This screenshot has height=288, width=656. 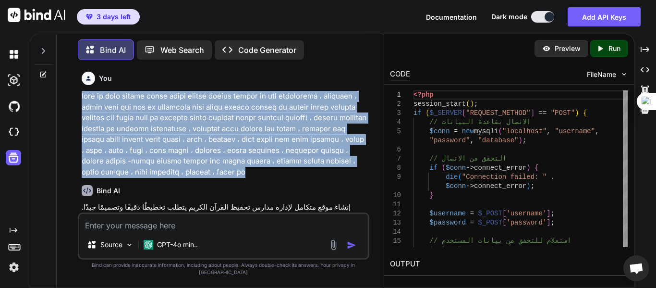 I want to click on span: $_POST, so click(x=490, y=222).